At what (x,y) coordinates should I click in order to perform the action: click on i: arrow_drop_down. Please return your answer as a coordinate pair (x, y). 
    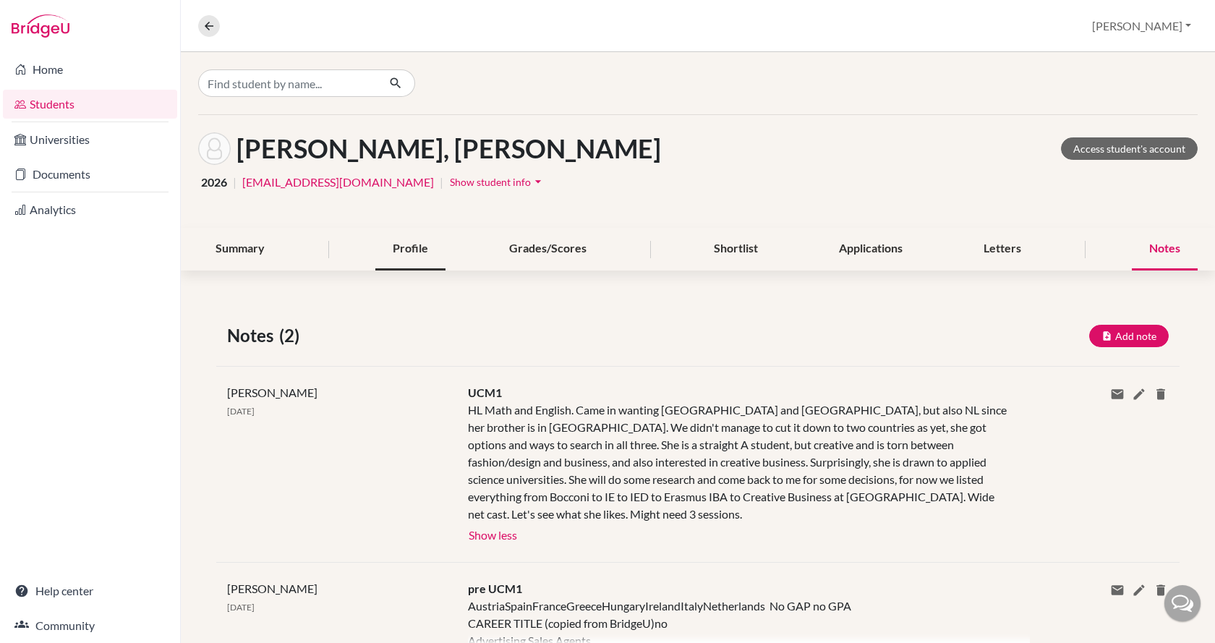
    Looking at the image, I should click on (538, 182).